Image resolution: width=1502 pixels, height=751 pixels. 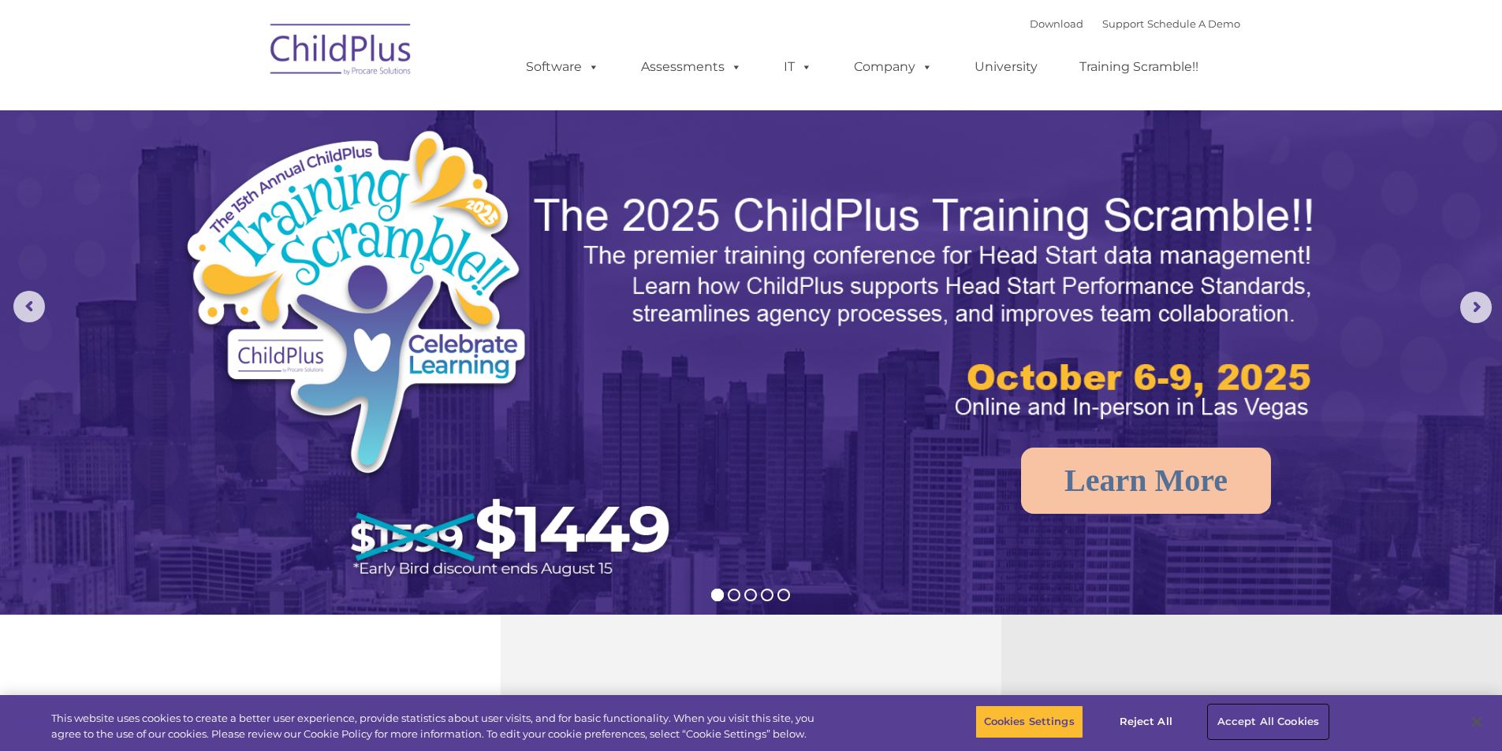 I want to click on img: ChildPlus by Procare Solutions, so click(x=341, y=52).